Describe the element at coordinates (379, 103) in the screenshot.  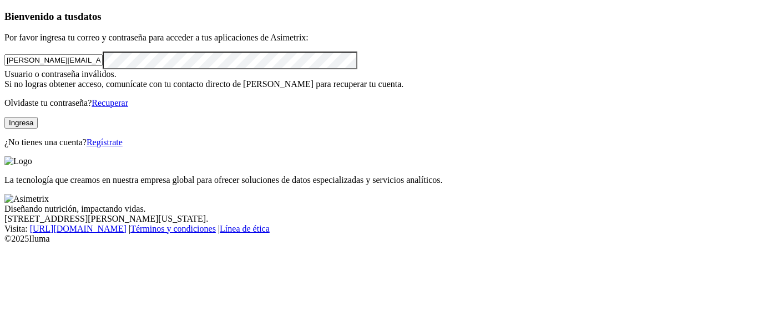
I see `p: Olvidaste tu contraseña?` at that location.